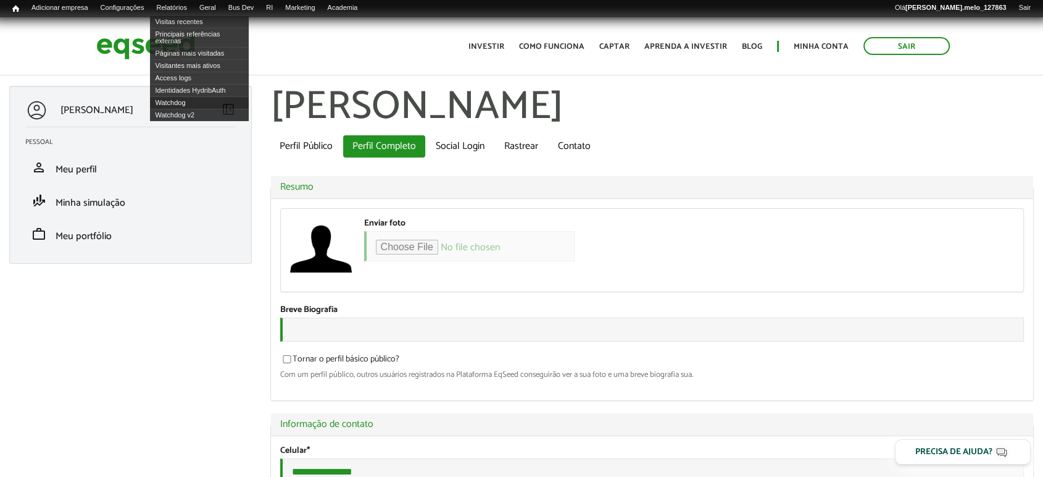 This screenshot has width=1043, height=477. Describe the element at coordinates (652, 424) in the screenshot. I see `a: Informação de contato` at that location.